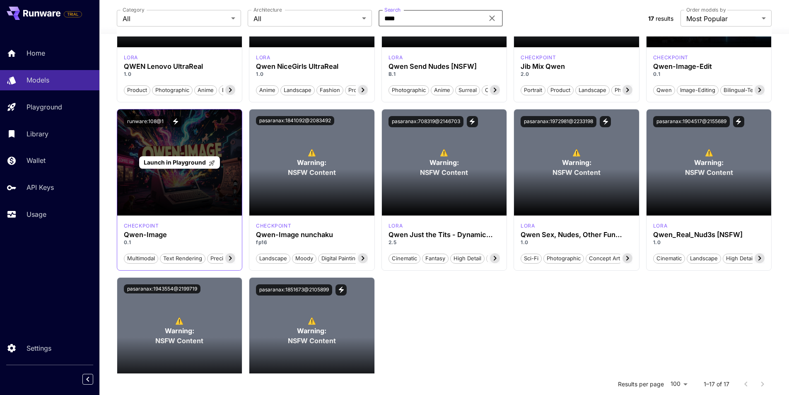 This screenshot has height=395, width=789. Describe the element at coordinates (312, 66) in the screenshot. I see `div: Qwen NiceGirls UltraReal` at that location.